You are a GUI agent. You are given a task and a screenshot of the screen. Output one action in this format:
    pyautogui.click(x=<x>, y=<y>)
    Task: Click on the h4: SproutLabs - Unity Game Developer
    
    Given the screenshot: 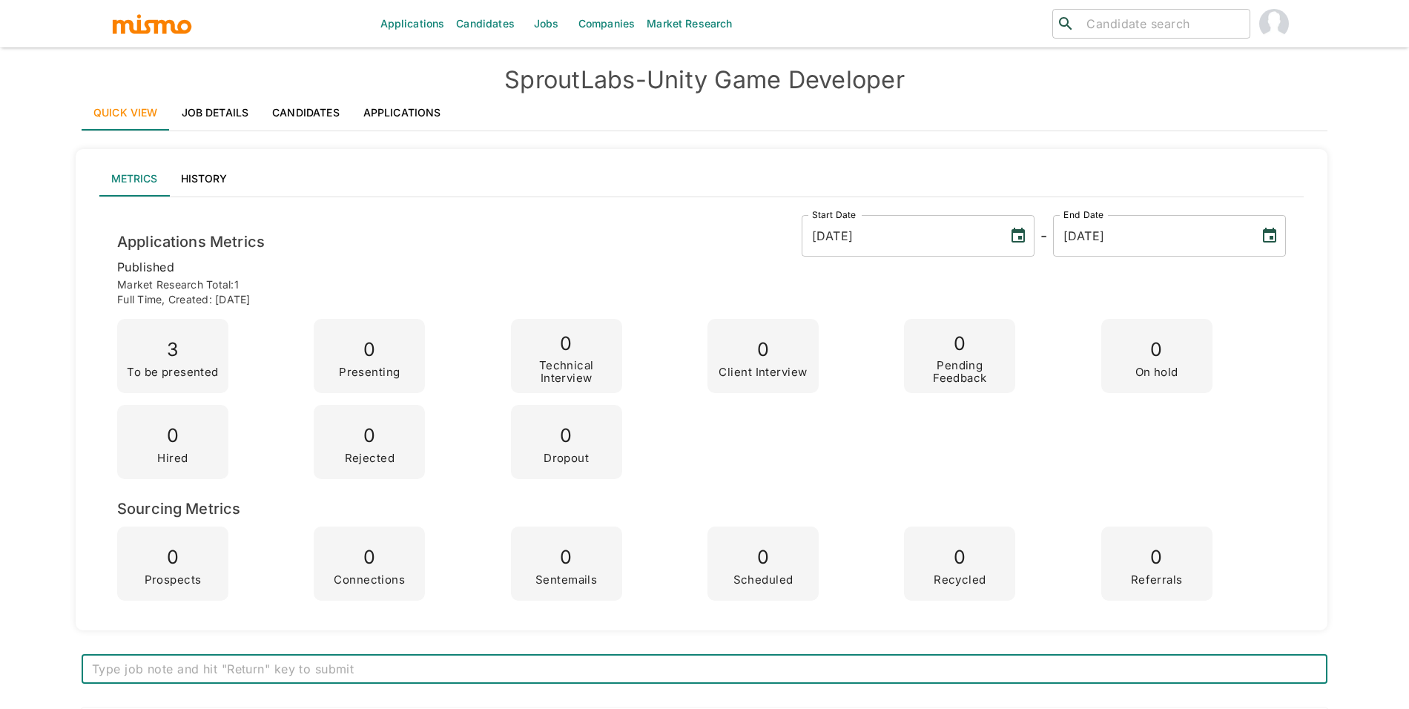 What is the action you would take?
    pyautogui.click(x=705, y=80)
    